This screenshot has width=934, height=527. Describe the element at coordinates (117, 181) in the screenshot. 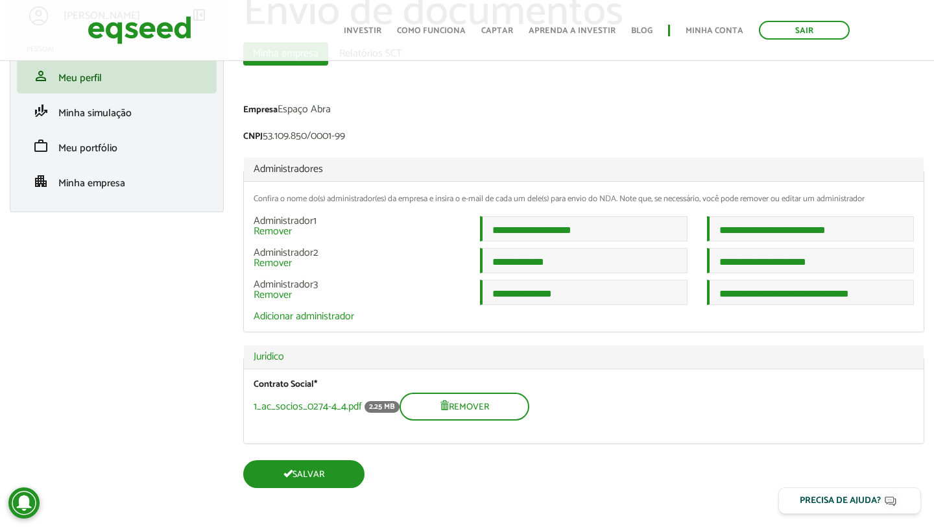

I see `a: apartmentMinha empresa` at that location.